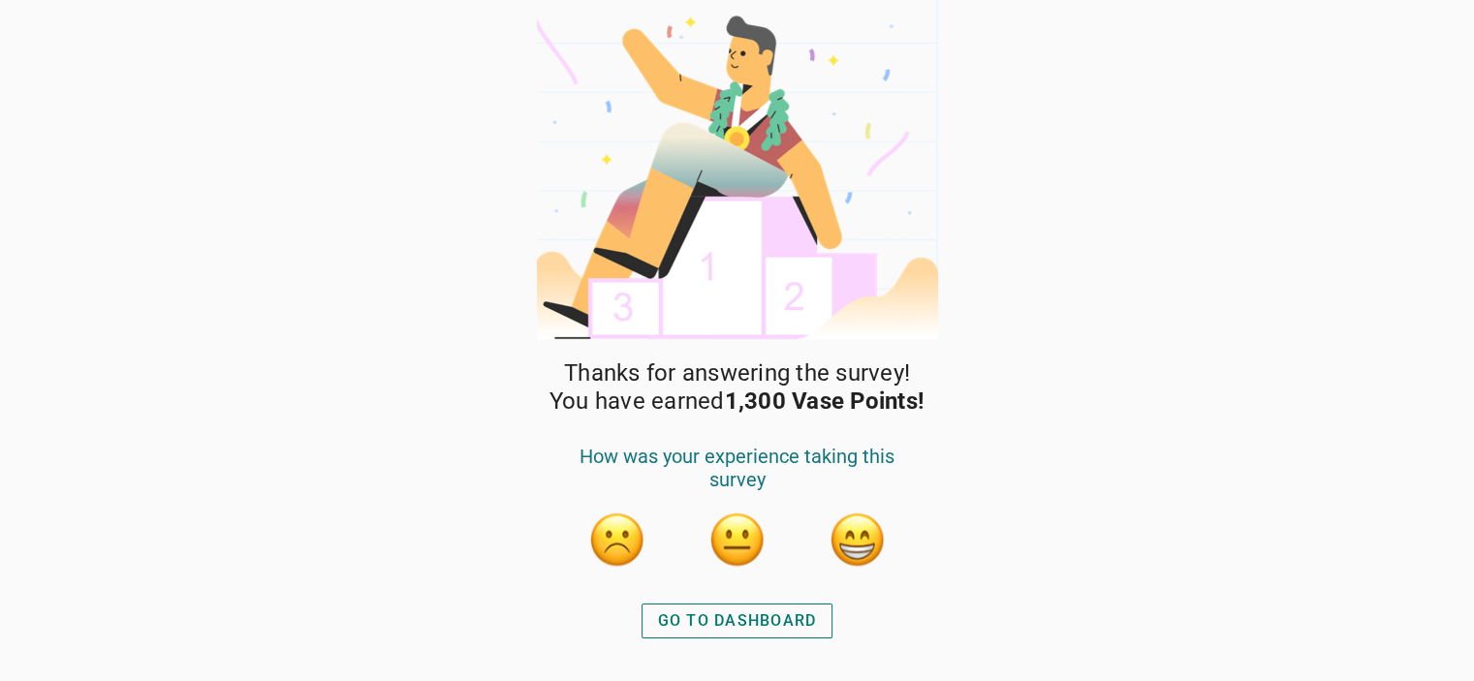 This screenshot has width=1474, height=681. Describe the element at coordinates (737, 478) in the screenshot. I see `div: How was your experience taking this survey` at that location.